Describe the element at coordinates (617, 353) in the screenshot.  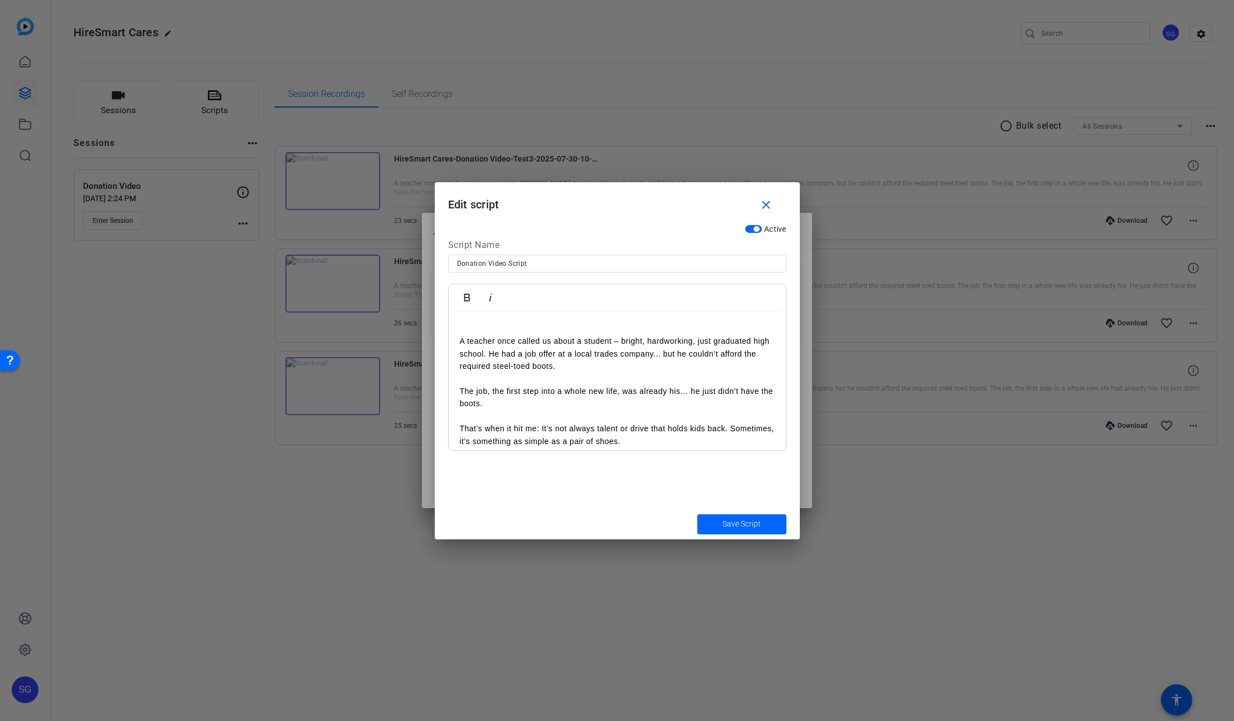
I see `p: A teacher once called us about a student – bright, hardworking, just graduated high school. He ha...` at that location.